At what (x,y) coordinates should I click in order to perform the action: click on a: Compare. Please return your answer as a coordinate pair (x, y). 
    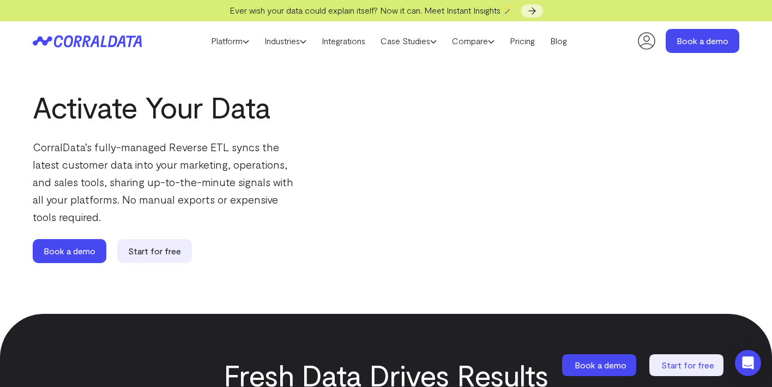
    Looking at the image, I should click on (474, 41).